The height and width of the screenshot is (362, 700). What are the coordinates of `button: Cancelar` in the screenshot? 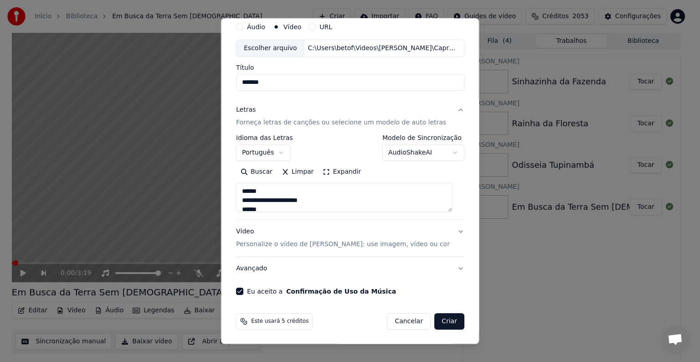 It's located at (409, 321).